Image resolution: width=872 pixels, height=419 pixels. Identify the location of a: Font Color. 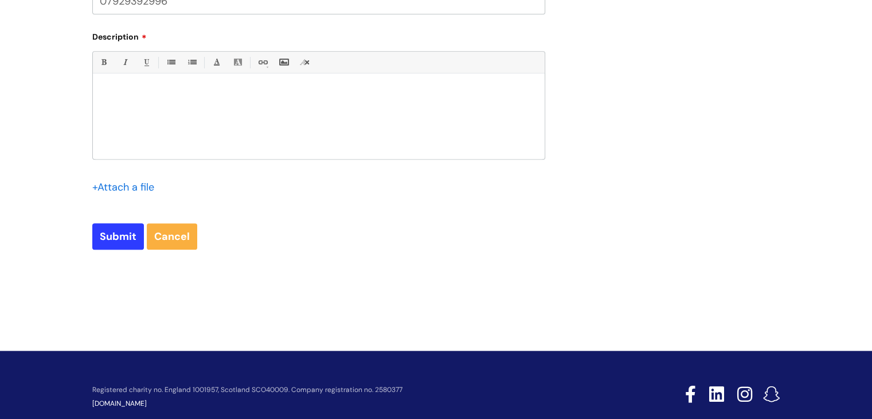
(216, 62).